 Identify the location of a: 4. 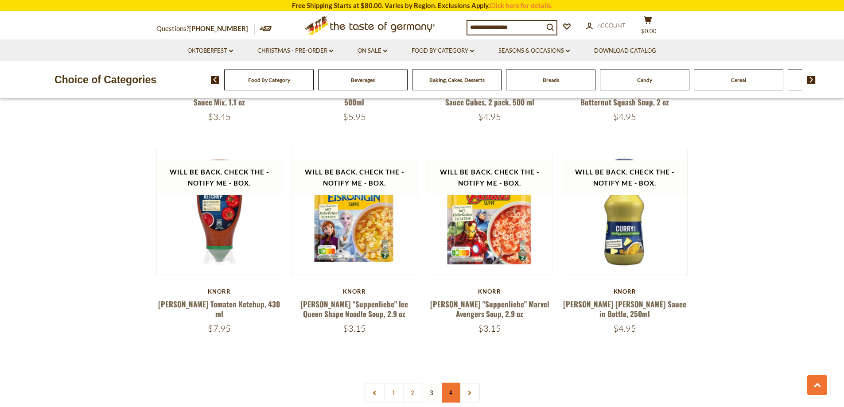
(450, 392).